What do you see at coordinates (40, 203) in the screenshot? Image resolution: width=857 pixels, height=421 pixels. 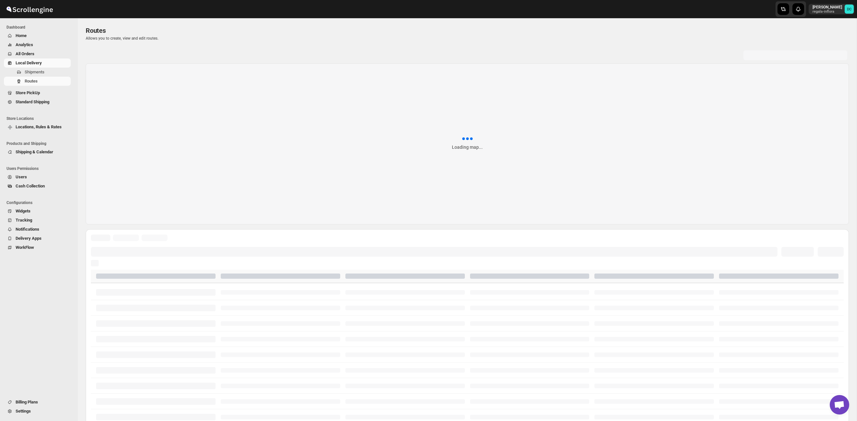 I see `span: Configurations` at bounding box center [40, 203].